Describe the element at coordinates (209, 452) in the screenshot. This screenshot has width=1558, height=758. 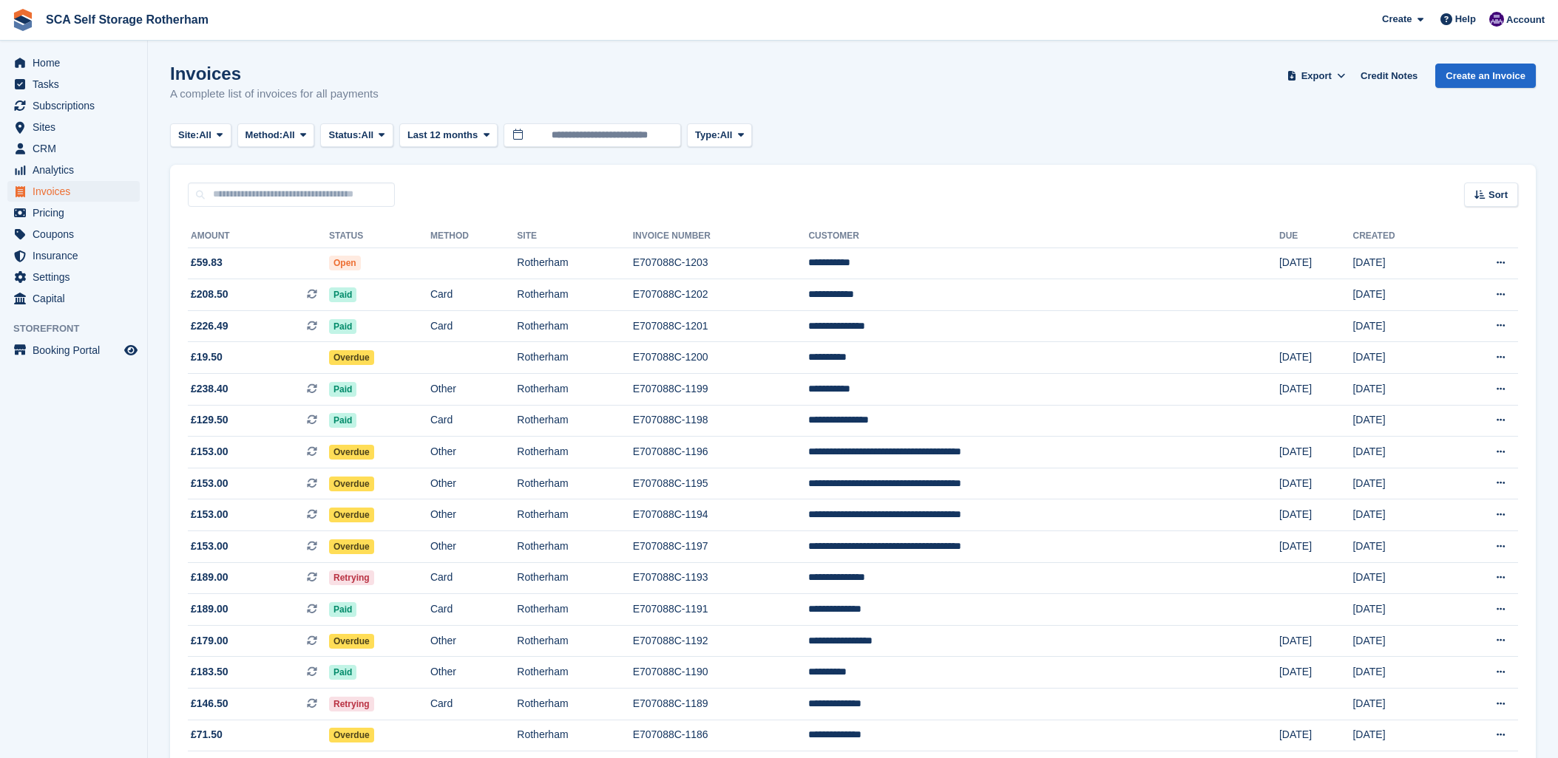
I see `span: £153.00` at that location.